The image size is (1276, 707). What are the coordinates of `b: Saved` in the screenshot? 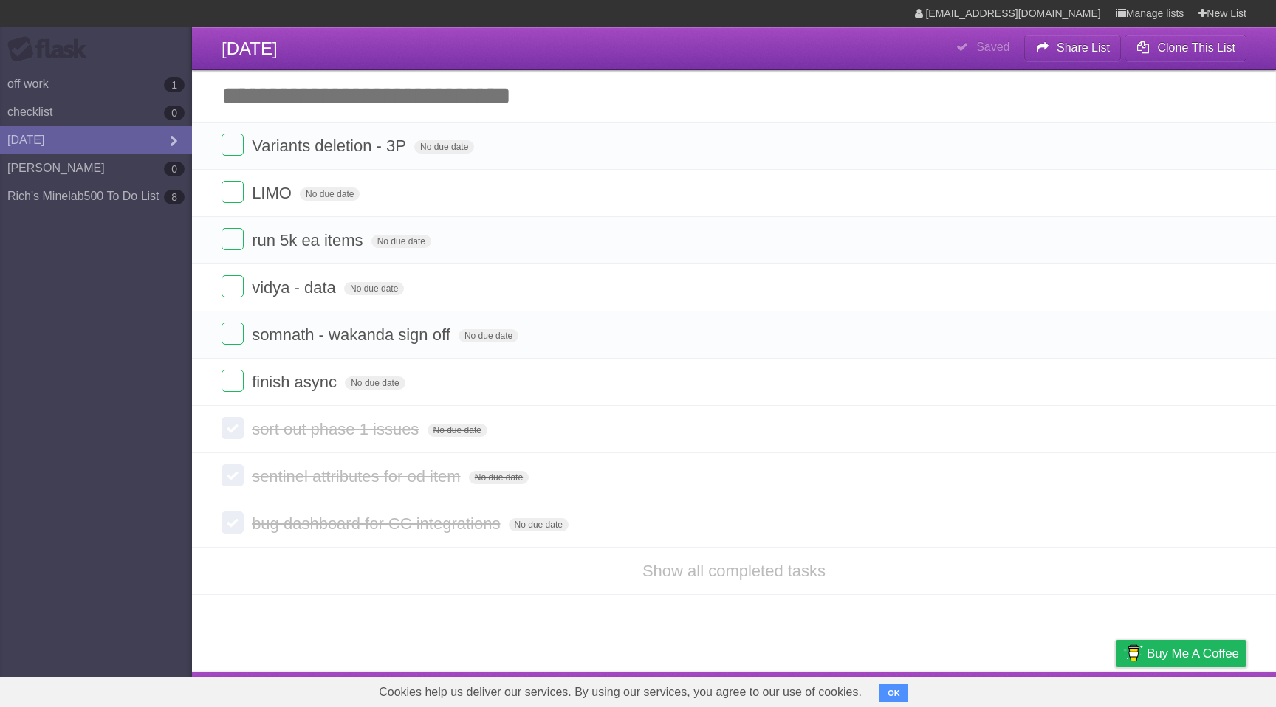 It's located at (992, 47).